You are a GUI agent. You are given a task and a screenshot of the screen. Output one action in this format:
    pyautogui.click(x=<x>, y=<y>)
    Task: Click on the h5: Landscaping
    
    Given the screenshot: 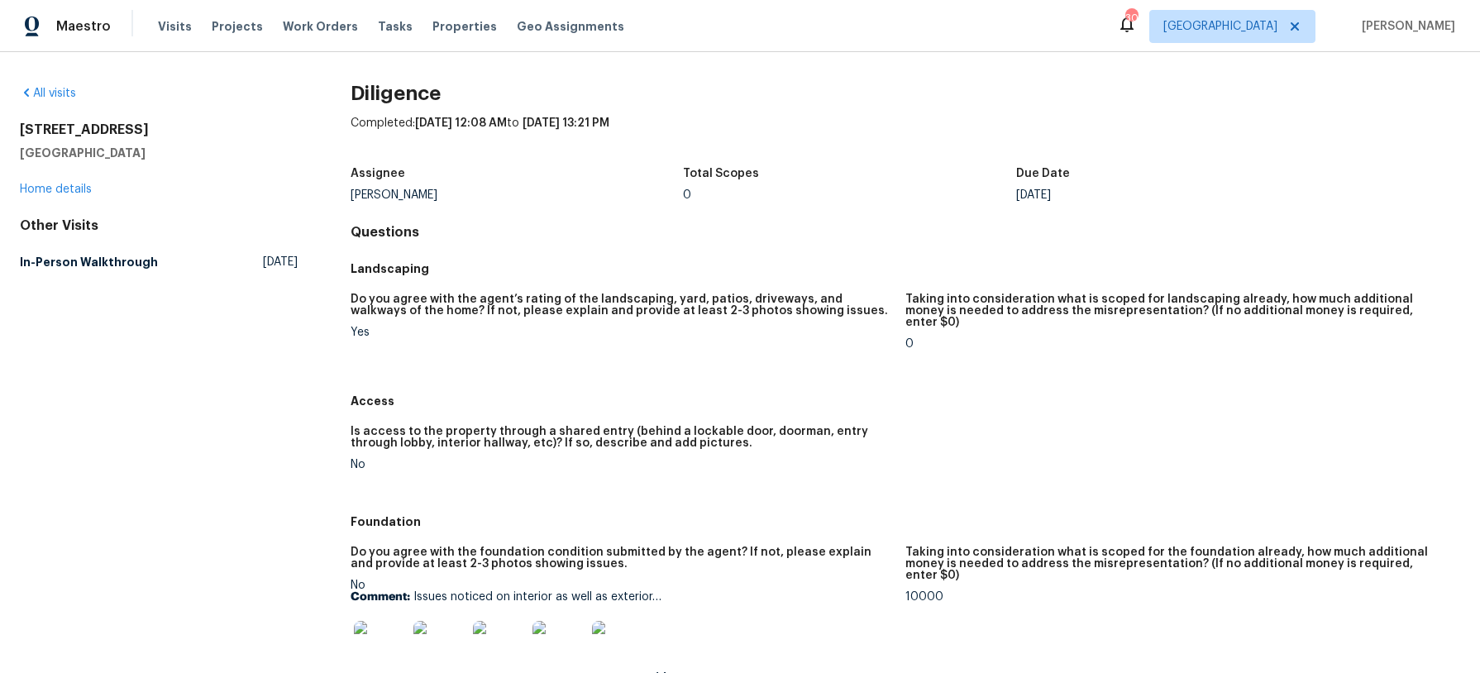 What is the action you would take?
    pyautogui.click(x=905, y=269)
    